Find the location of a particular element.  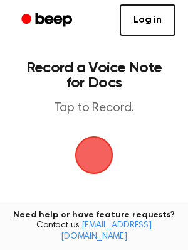

p: Tap to Record. is located at coordinates (94, 108).